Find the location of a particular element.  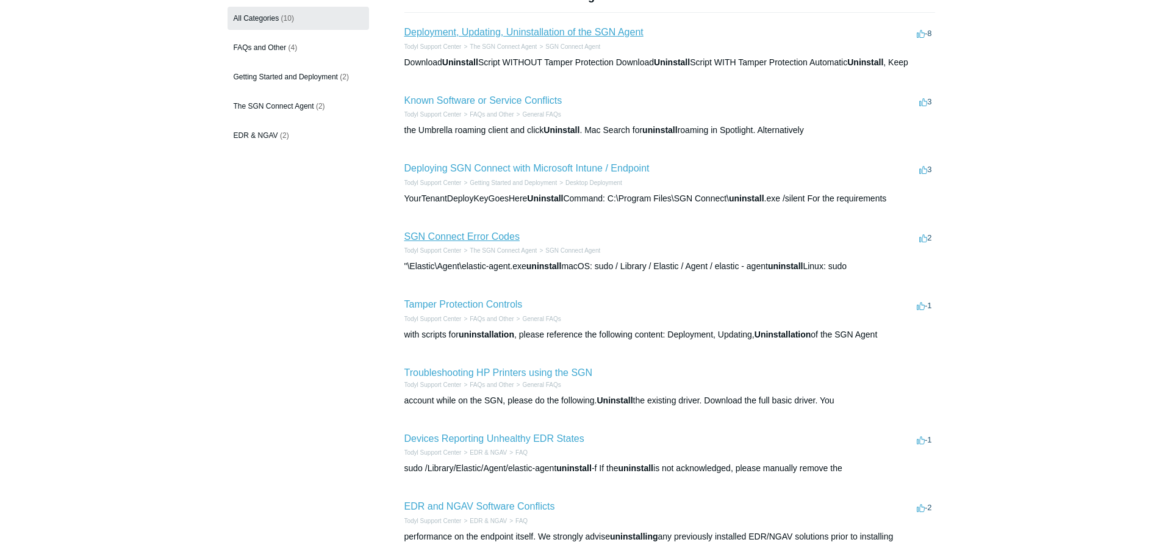

em: Uninstallation is located at coordinates (783, 334).